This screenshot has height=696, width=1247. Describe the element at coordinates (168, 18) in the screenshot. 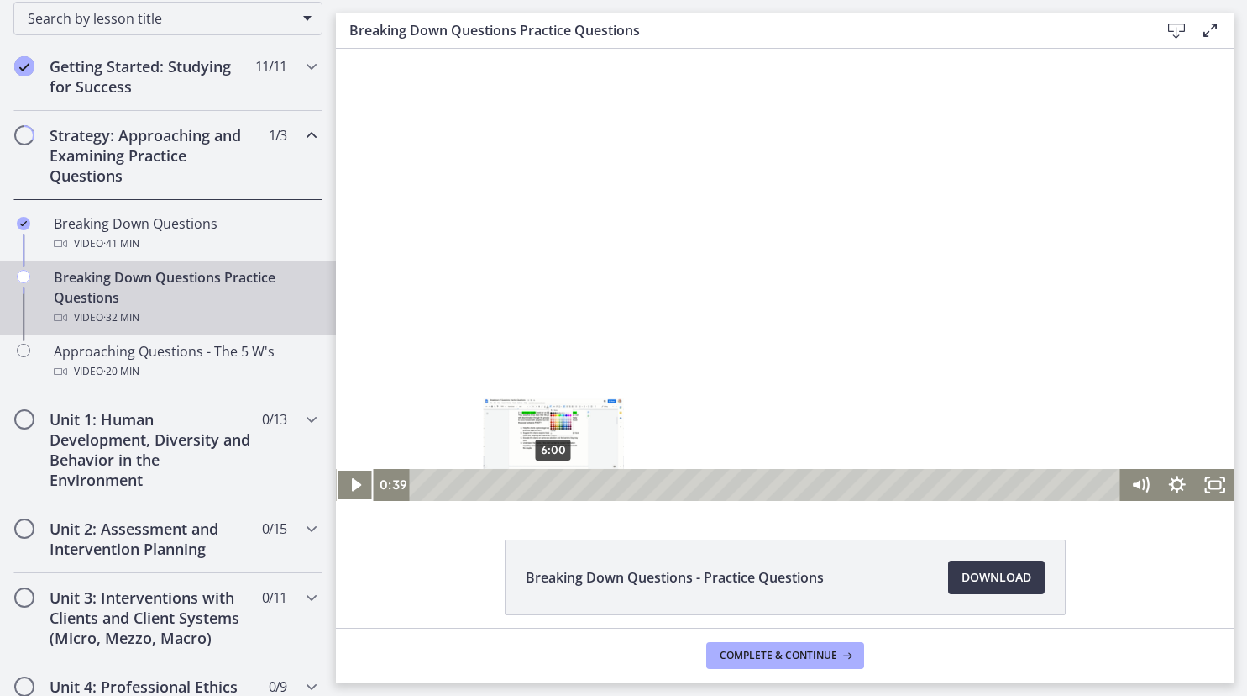

I see `div: Search by lesson title` at that location.